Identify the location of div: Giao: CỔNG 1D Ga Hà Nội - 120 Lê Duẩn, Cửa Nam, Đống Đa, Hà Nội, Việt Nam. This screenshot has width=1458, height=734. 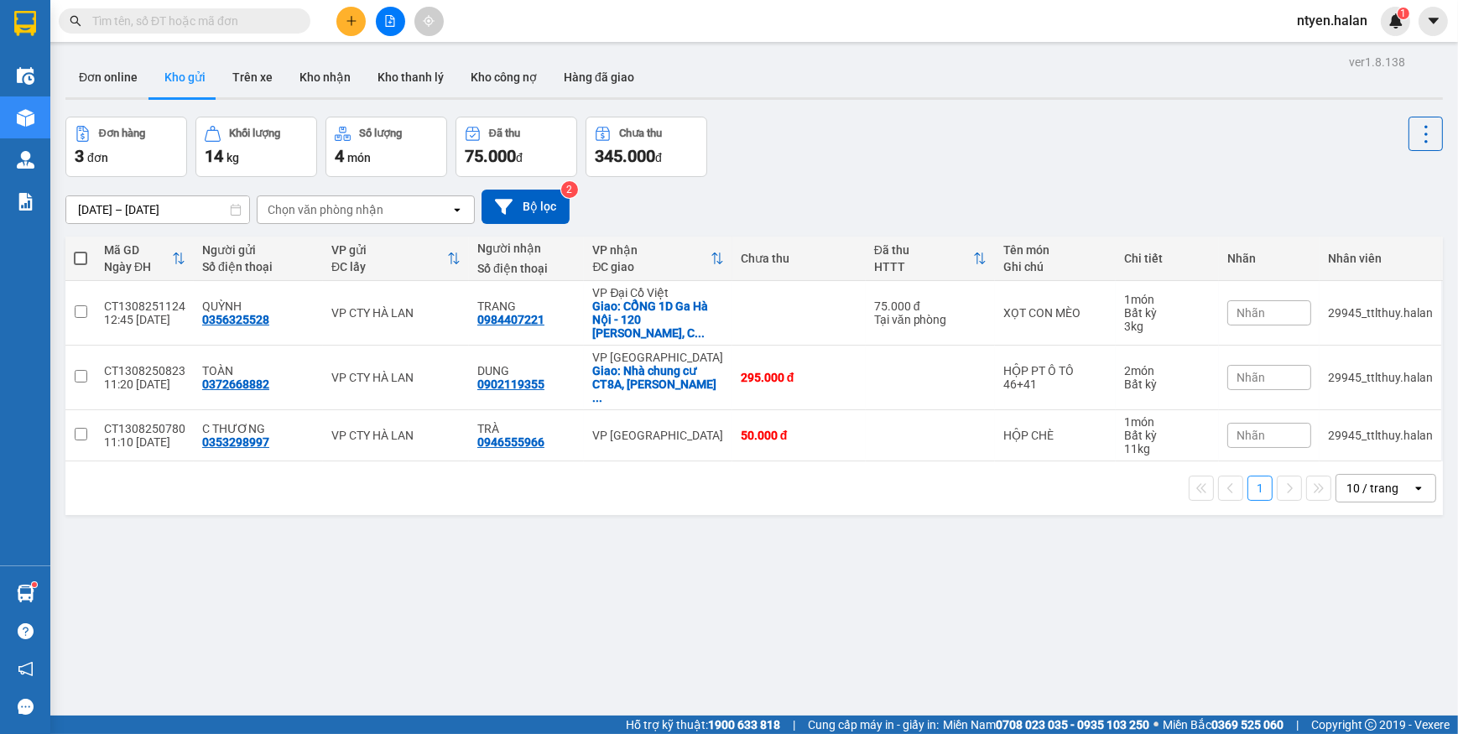
(658, 320).